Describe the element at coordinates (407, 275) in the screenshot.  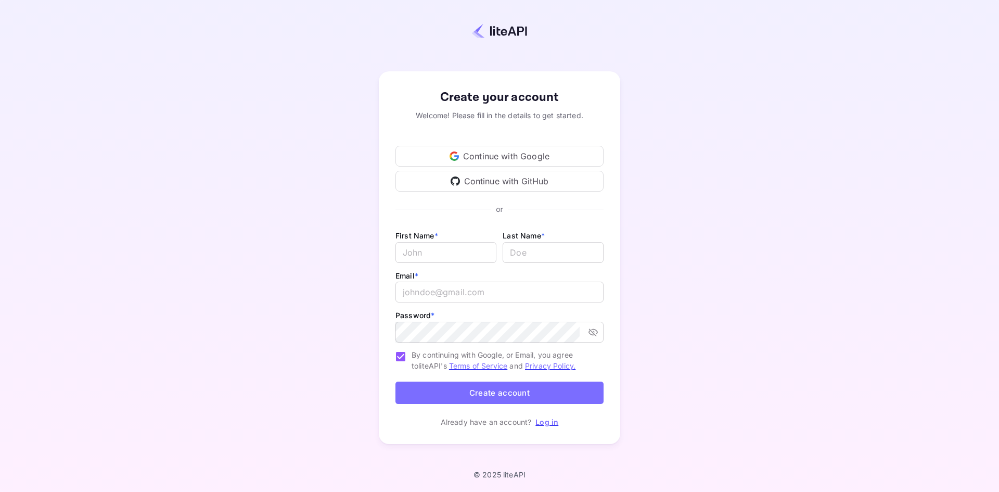
I see `label: Email` at that location.